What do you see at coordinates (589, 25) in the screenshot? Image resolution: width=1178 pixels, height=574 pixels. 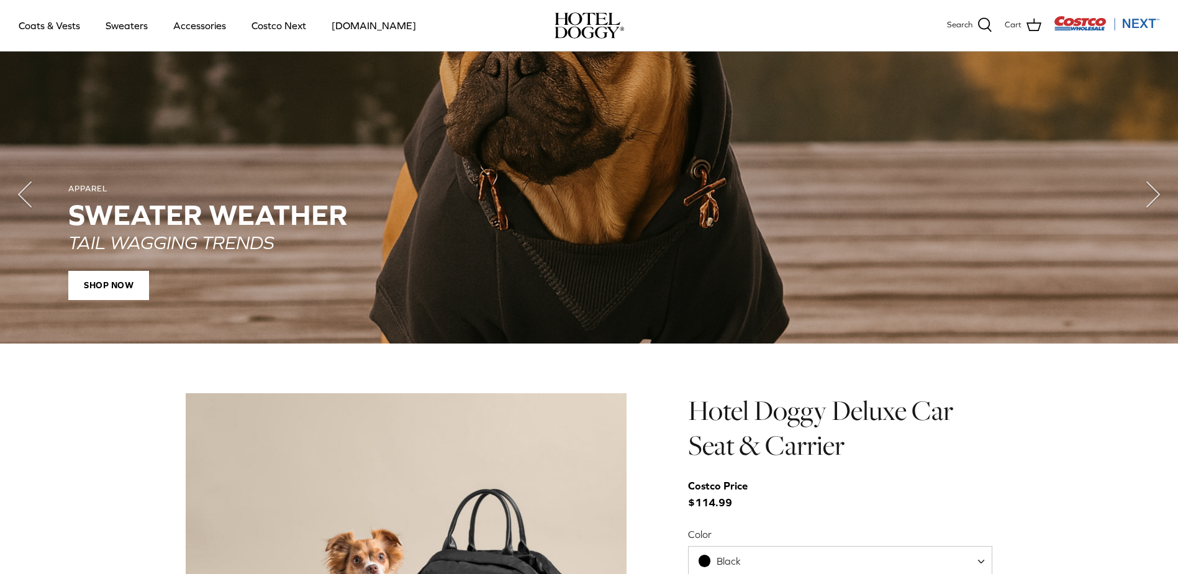 I see `a: hoteldoggy.com hoteldoggycom` at bounding box center [589, 25].